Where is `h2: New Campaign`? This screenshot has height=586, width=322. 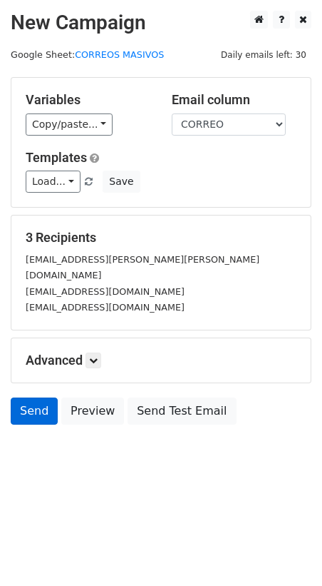 h2: New Campaign is located at coordinates (161, 23).